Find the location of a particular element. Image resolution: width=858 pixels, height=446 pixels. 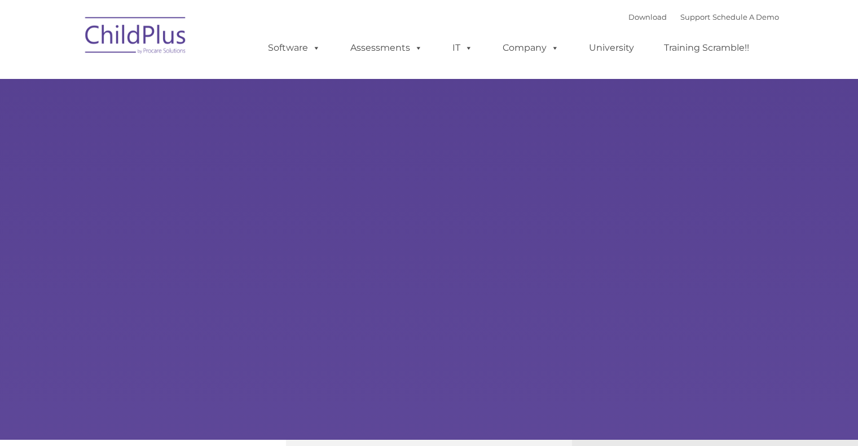

a: Support is located at coordinates (695, 17).